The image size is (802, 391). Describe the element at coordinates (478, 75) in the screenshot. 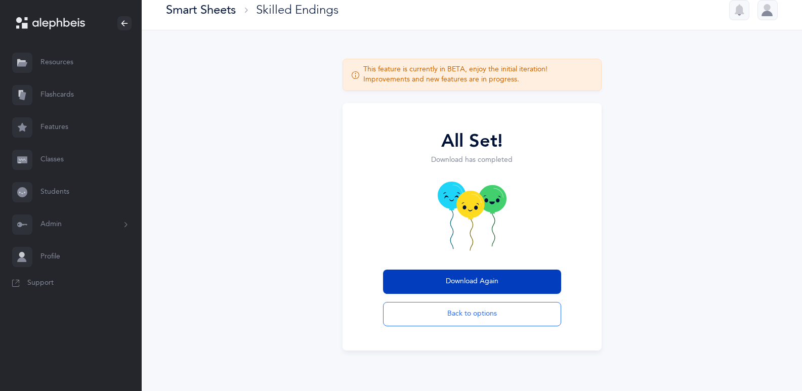

I see `div: This feature is currently in BETA, enjoy the initial iteration! Improvements and new features are...` at that location.